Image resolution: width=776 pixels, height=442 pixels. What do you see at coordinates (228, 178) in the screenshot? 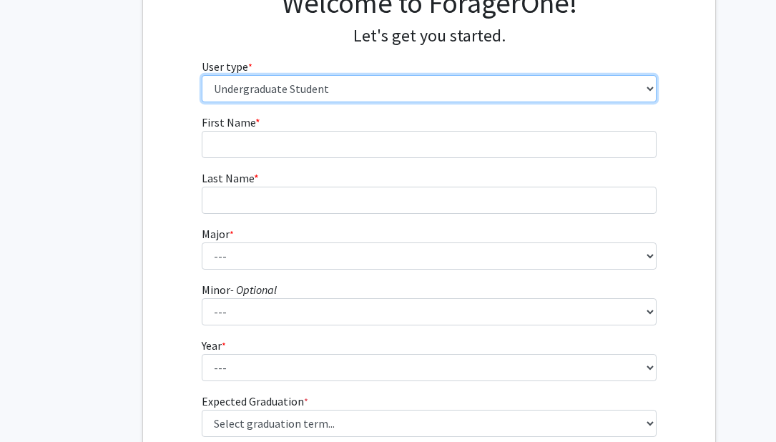
I see `span: Last Name` at bounding box center [228, 178].